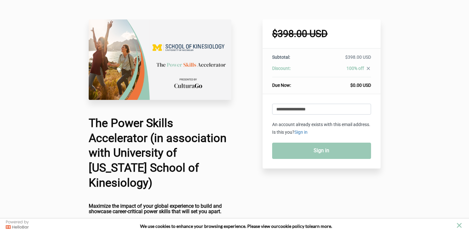 This screenshot has width=469, height=232. I want to click on span: 100% off, so click(355, 68).